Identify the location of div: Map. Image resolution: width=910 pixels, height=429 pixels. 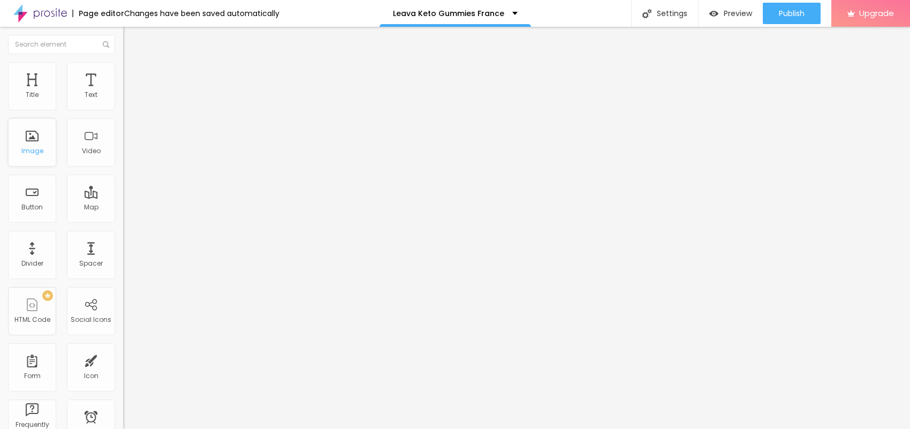
(91, 207).